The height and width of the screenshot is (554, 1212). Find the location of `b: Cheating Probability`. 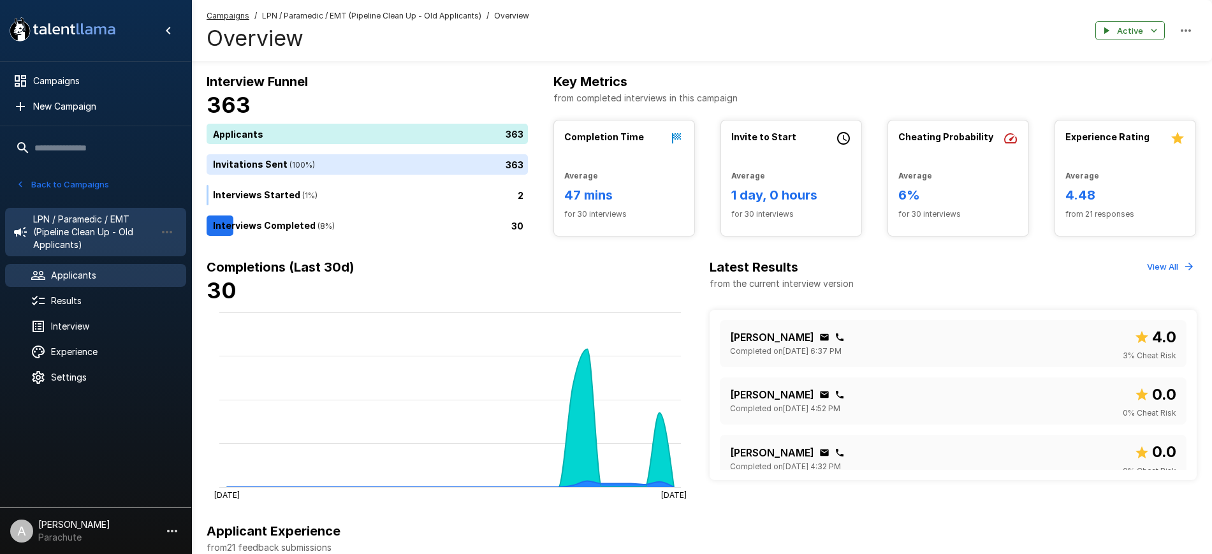

b: Cheating Probability is located at coordinates (946, 136).